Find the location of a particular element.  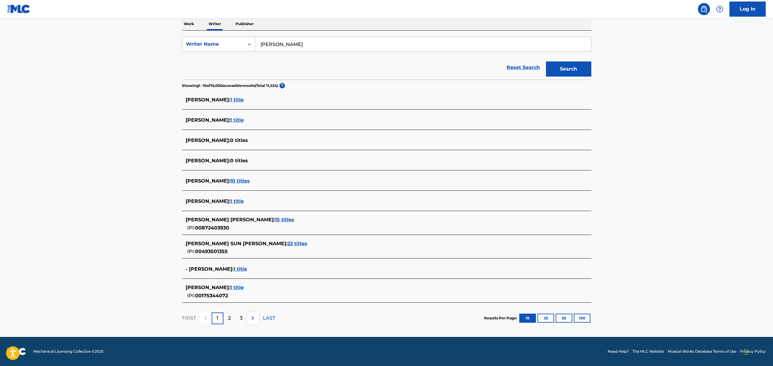

span: 00175344072 is located at coordinates (211, 296).